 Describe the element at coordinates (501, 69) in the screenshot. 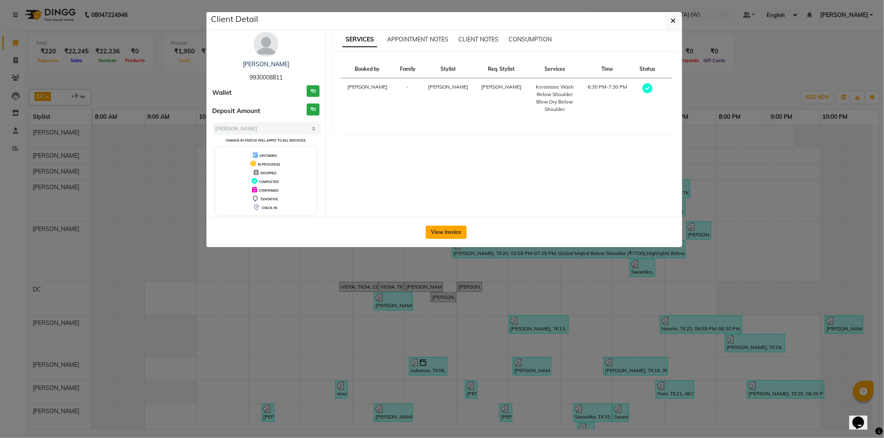

I see `th: Req. Stylist` at that location.